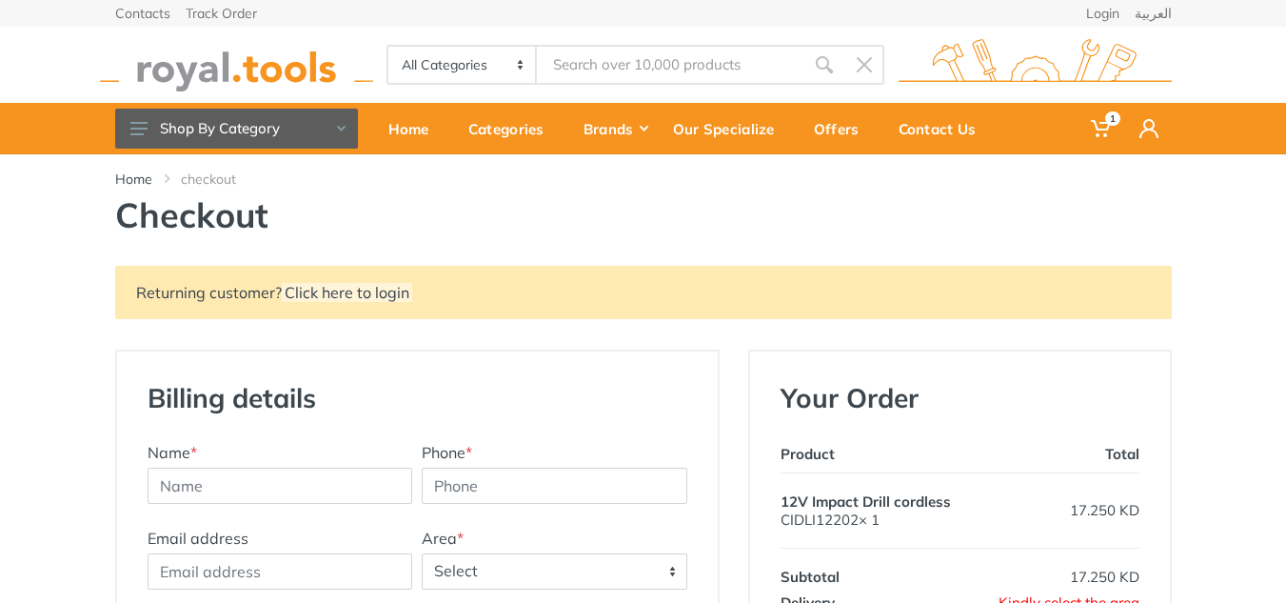  Describe the element at coordinates (1102, 129) in the screenshot. I see `a: 1` at that location.